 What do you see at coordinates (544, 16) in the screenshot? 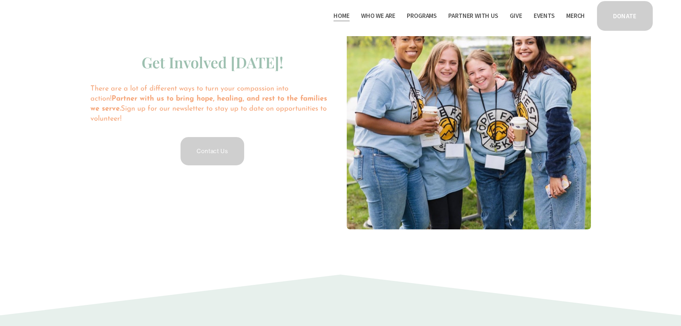
I see `a: Events` at bounding box center [544, 16].